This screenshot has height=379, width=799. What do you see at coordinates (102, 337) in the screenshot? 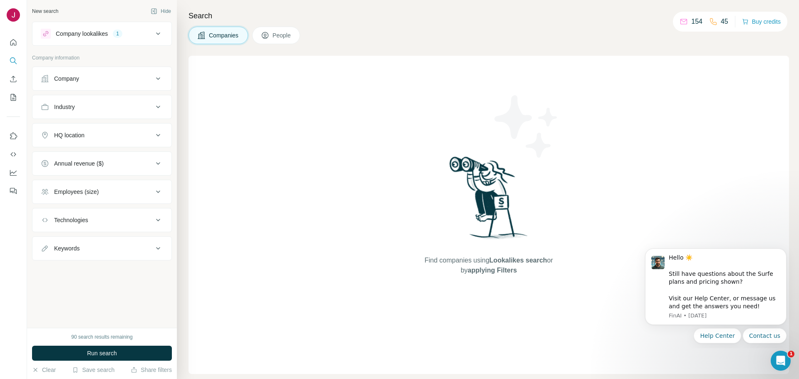
I see `div: 90 search results remaining` at bounding box center [102, 337].